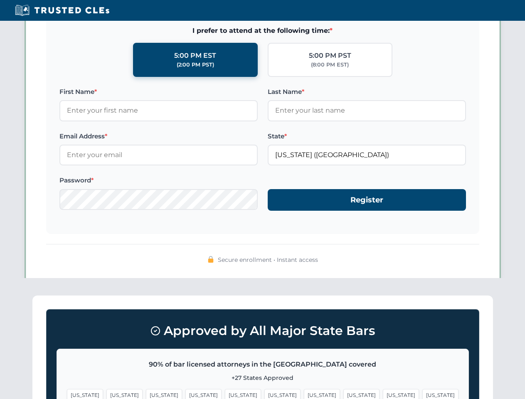  I want to click on img: Trusted CLEs, so click(62, 10).